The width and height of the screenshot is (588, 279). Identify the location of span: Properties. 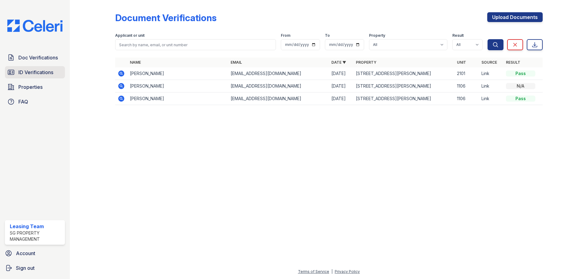
(30, 87).